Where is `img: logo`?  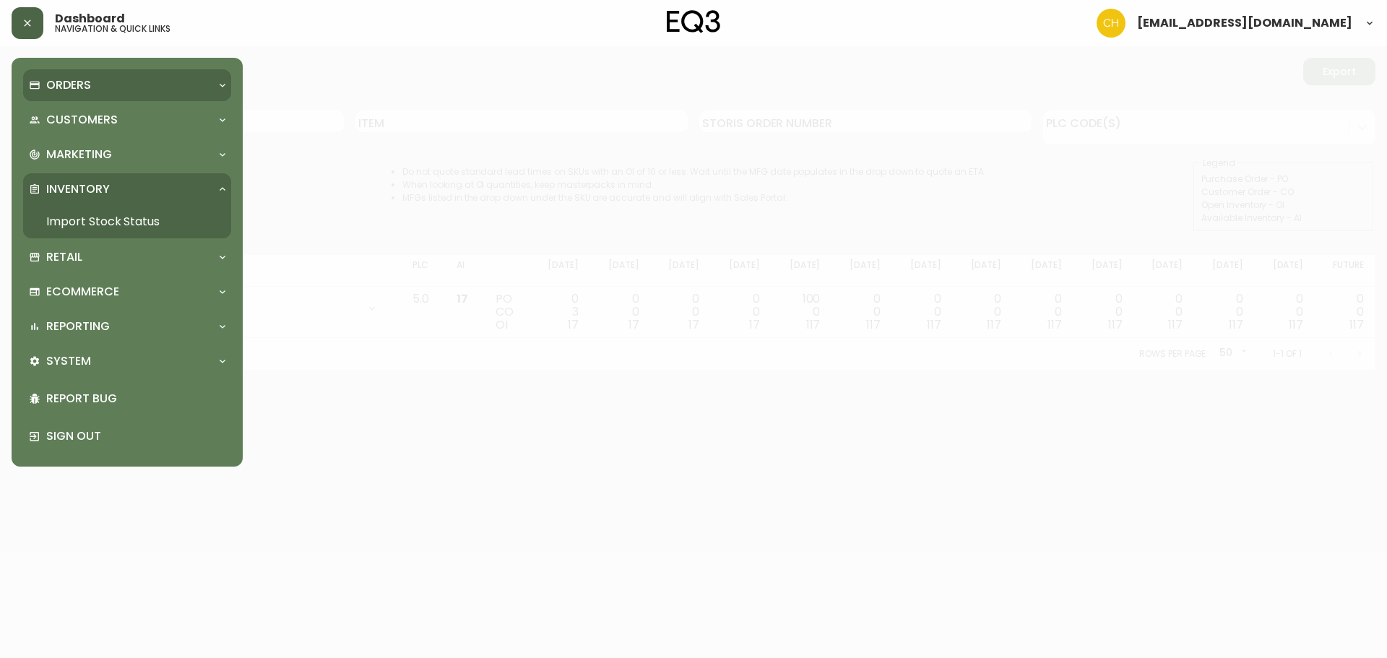 img: logo is located at coordinates (694, 22).